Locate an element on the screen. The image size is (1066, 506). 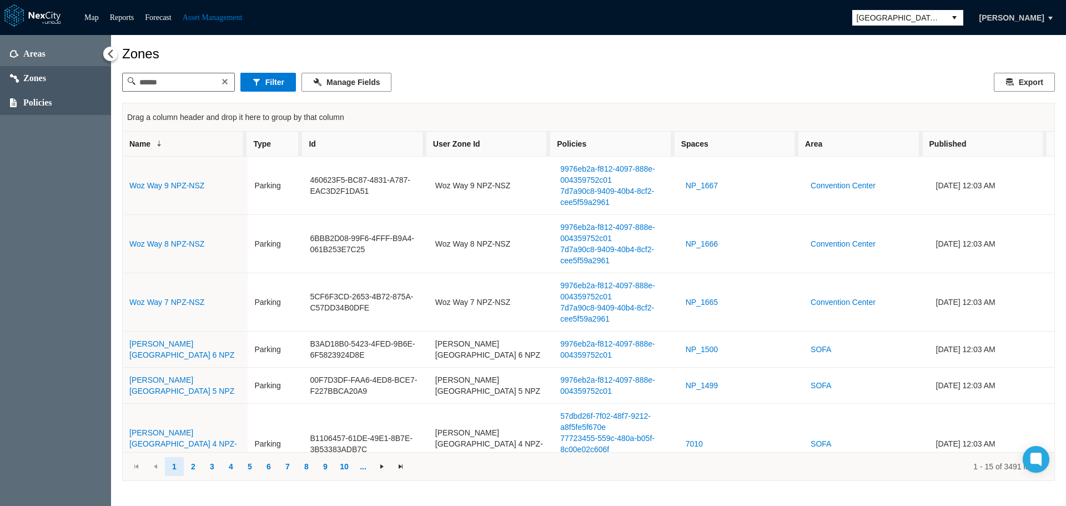
td: 5CF6F3CD-2653-4B72-875A-C57DD34B0DFE is located at coordinates (365, 302).